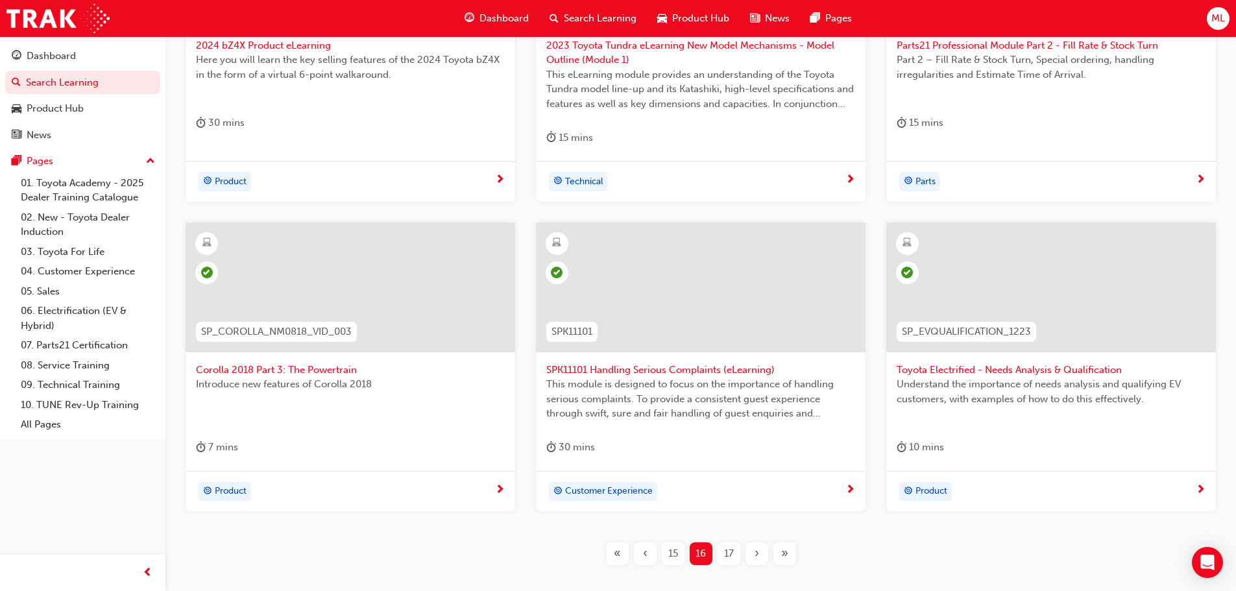 The image size is (1236, 591). What do you see at coordinates (608, 491) in the screenshot?
I see `span: Customer Experience` at bounding box center [608, 491].